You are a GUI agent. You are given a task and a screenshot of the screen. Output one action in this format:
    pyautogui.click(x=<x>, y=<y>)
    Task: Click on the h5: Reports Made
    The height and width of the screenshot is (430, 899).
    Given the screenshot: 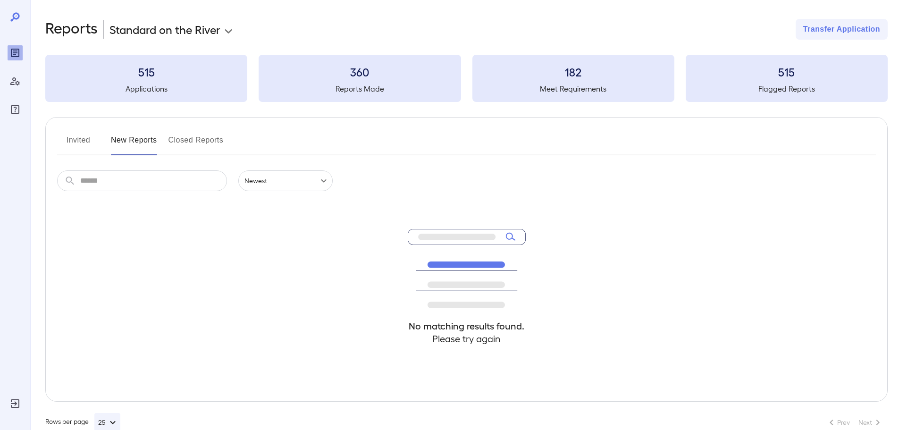 What is the action you would take?
    pyautogui.click(x=360, y=89)
    